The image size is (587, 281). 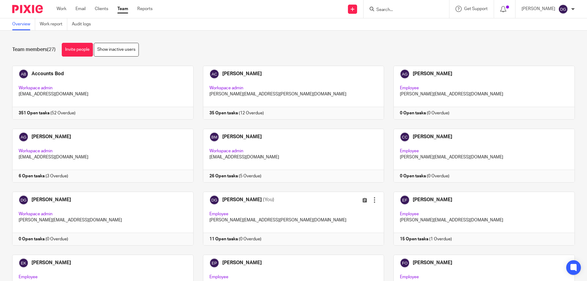 I want to click on span: (27), so click(x=51, y=50).